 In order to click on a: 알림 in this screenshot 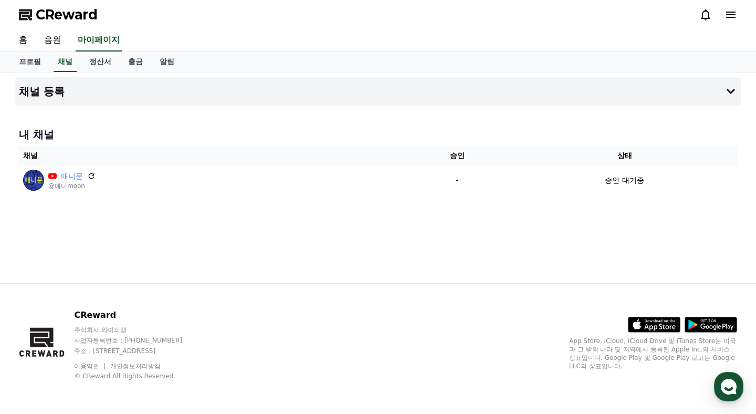, I will do `click(167, 62)`.